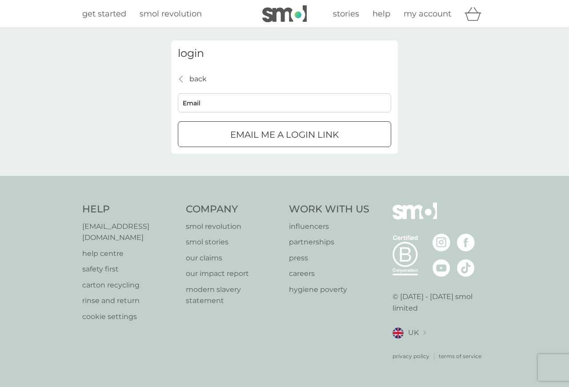  I want to click on a: modern slavery statement, so click(233, 295).